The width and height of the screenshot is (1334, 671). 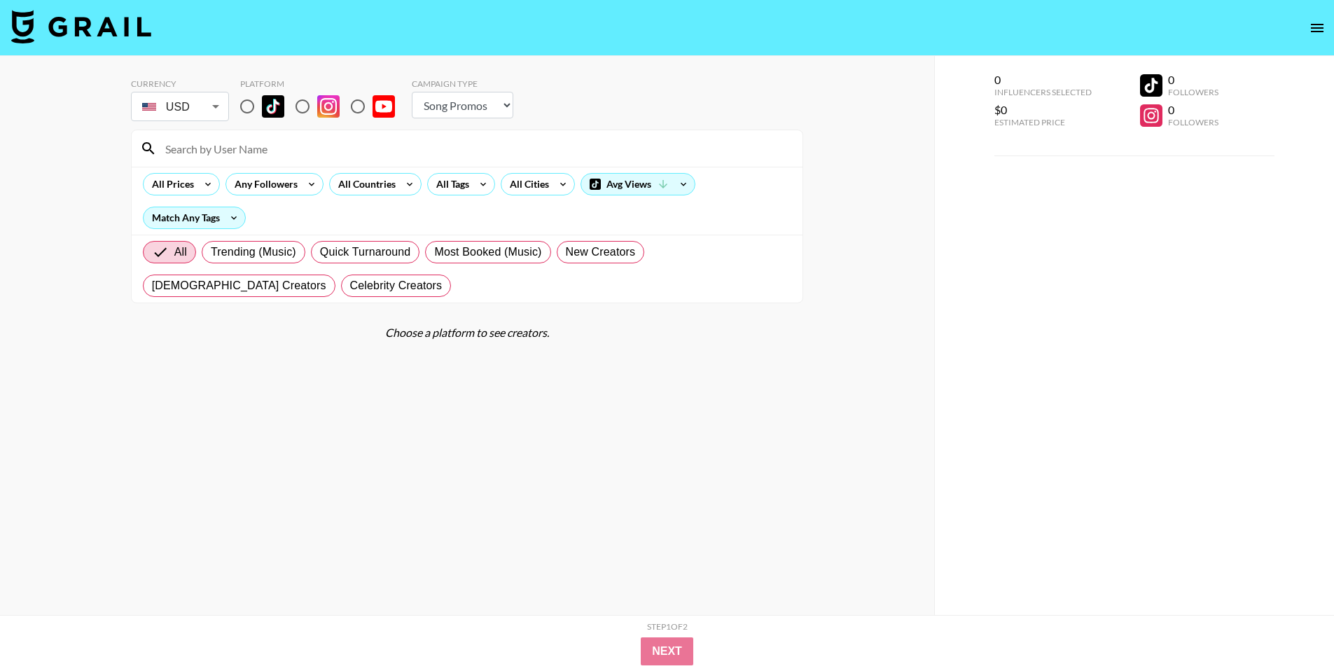 What do you see at coordinates (667, 651) in the screenshot?
I see `button: Next` at bounding box center [667, 651].